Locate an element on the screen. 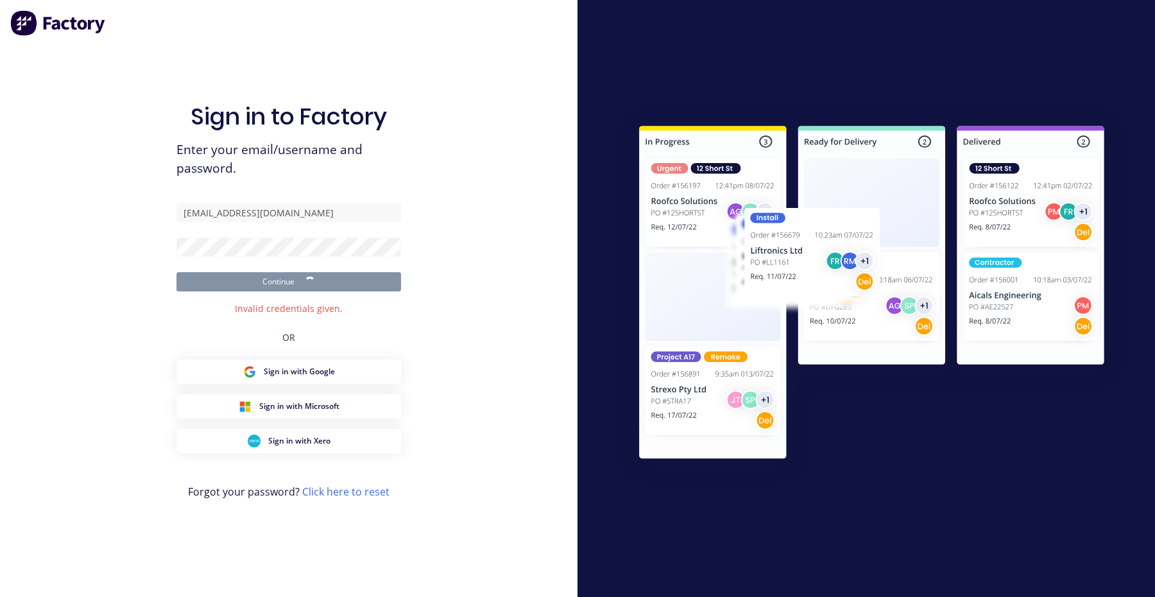 The image size is (1155, 597). span: Sign in with Xero is located at coordinates (299, 441).